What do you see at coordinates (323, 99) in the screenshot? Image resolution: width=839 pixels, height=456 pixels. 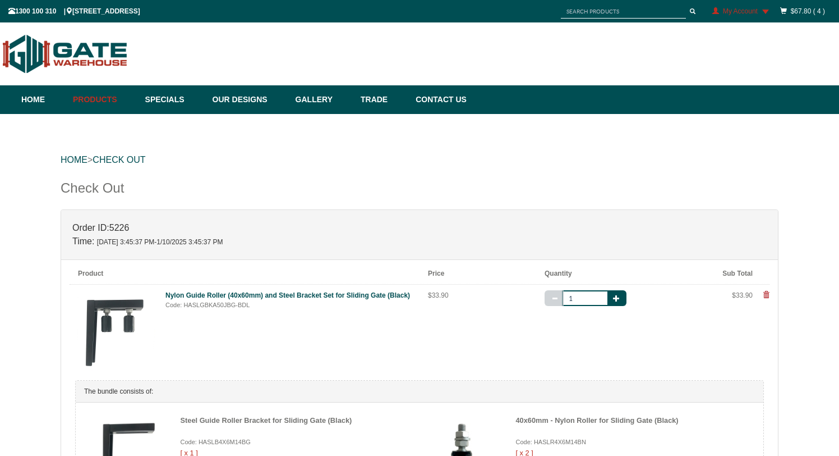 I see `a: Gallery` at bounding box center [323, 99].